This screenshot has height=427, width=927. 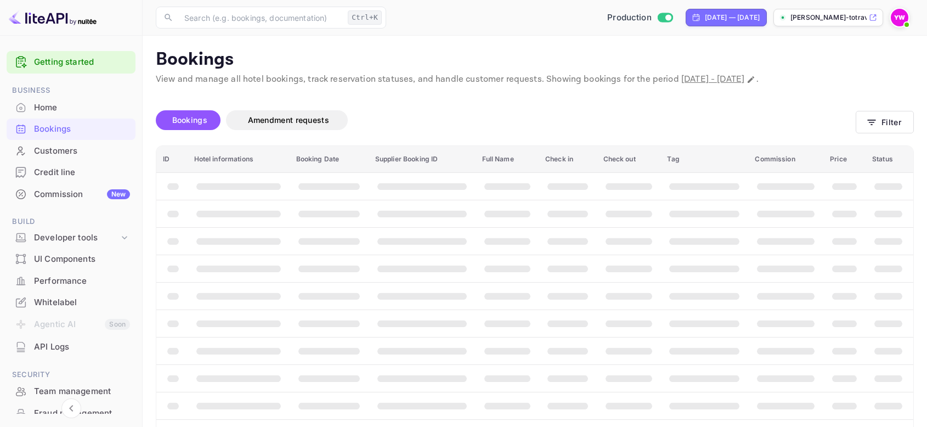 I want to click on div: Getting started, so click(x=71, y=62).